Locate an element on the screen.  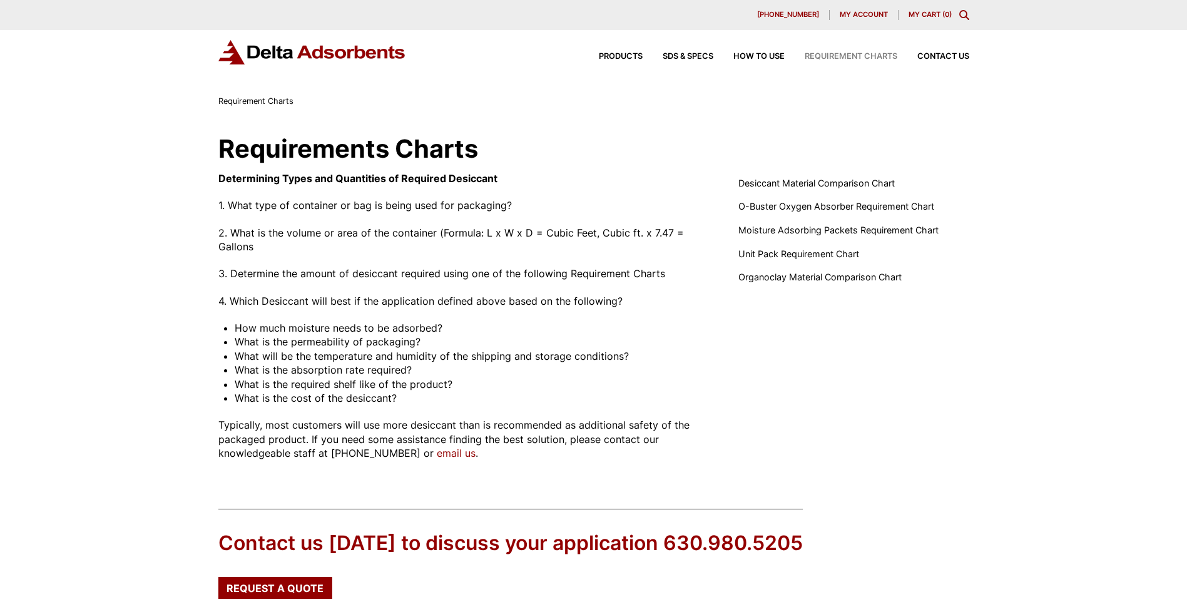
p: Typically, most customers will use more desiccant than is recommended as additional safety of the... is located at coordinates (464, 439).